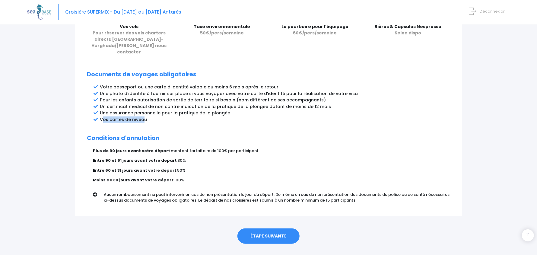 This screenshot has width=537, height=255. I want to click on span: 100%, so click(180, 180).